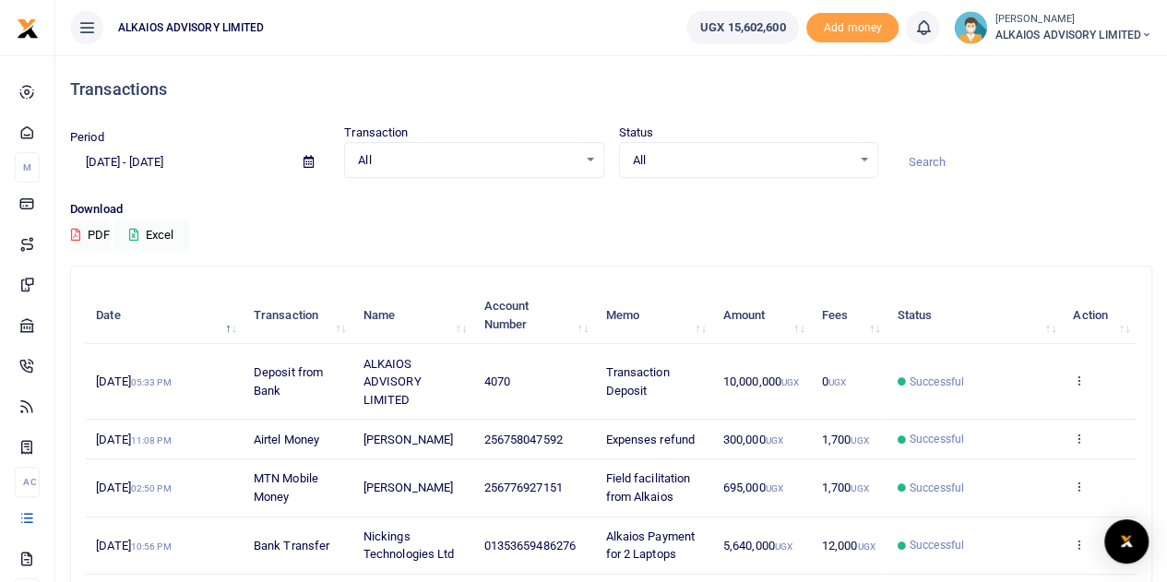 This screenshot has width=1167, height=582. What do you see at coordinates (852, 26) in the screenshot?
I see `a: Add money` at bounding box center [852, 26].